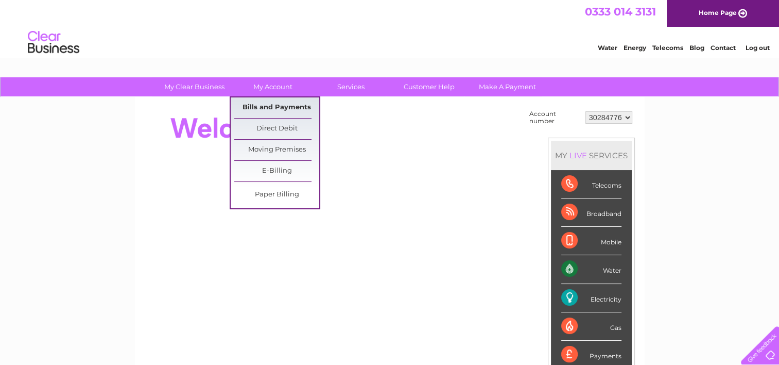  Describe the element at coordinates (697, 47) in the screenshot. I see `a: Blog` at that location.